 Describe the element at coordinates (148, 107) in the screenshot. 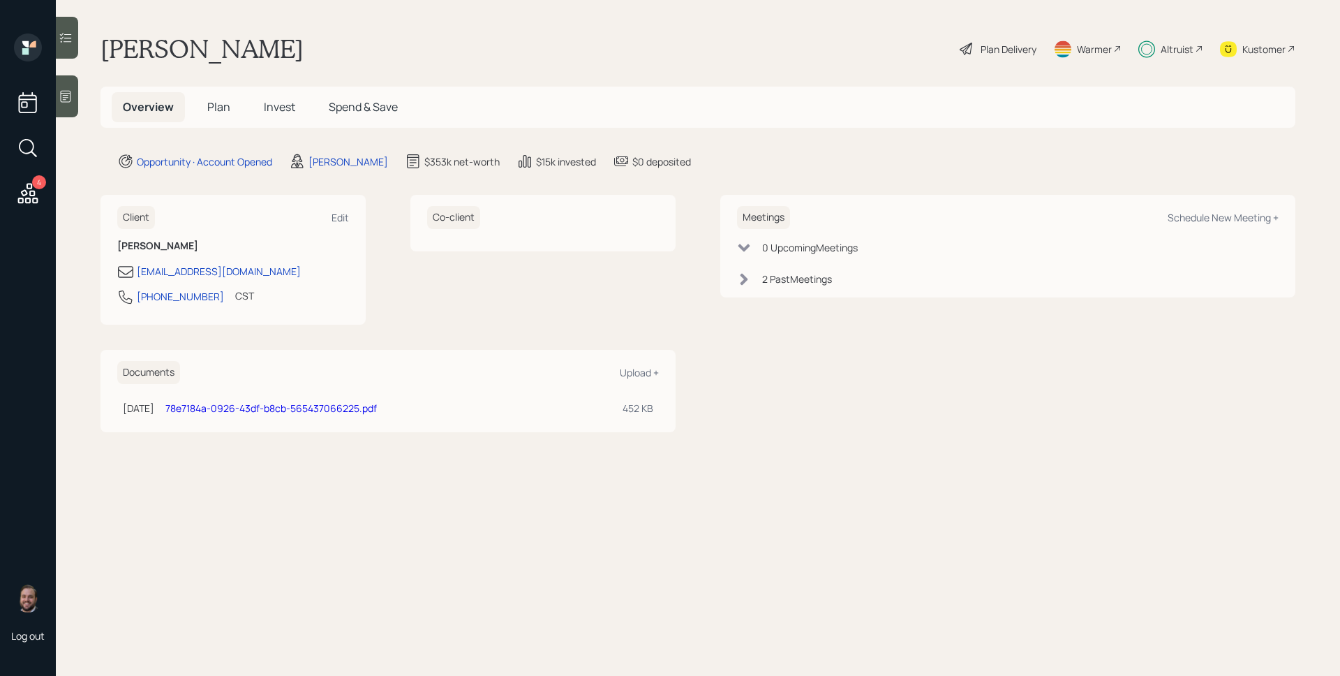

I see `span: Overview` at that location.